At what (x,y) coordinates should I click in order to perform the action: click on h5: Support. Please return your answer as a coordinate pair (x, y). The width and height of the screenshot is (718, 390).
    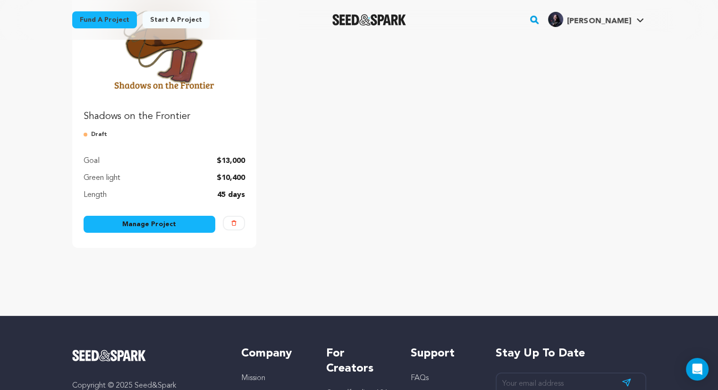
    Looking at the image, I should click on (443, 354).